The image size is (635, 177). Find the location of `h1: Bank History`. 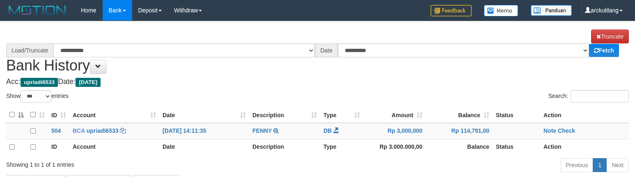

h1: Bank History is located at coordinates (318, 52).